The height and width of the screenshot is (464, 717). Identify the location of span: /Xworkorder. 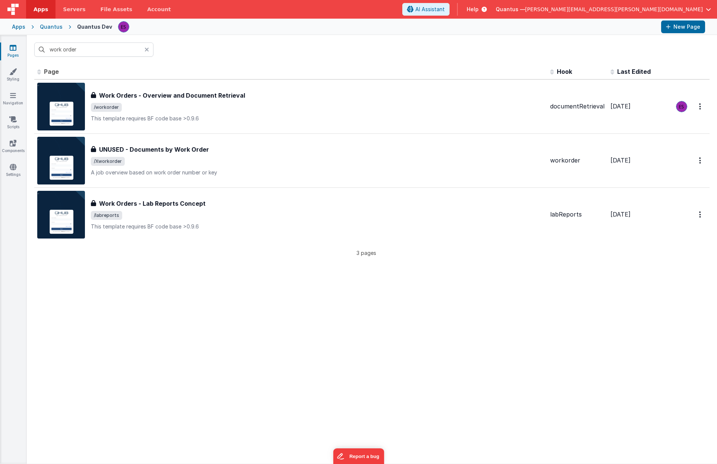
(108, 161).